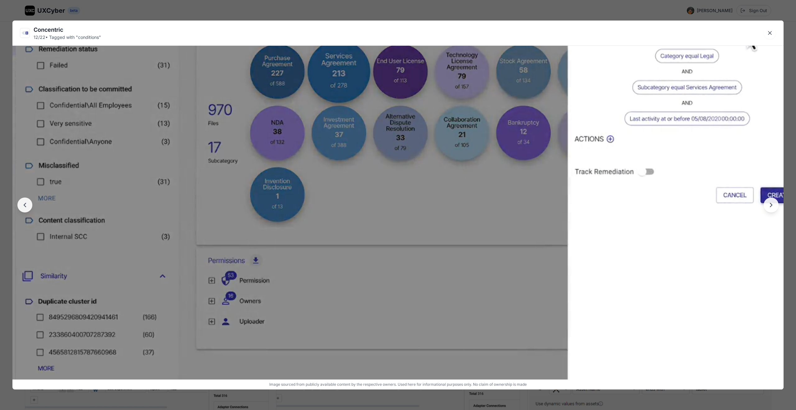 This screenshot has height=410, width=796. What do you see at coordinates (772, 205) in the screenshot?
I see `button: Next image` at bounding box center [772, 205].